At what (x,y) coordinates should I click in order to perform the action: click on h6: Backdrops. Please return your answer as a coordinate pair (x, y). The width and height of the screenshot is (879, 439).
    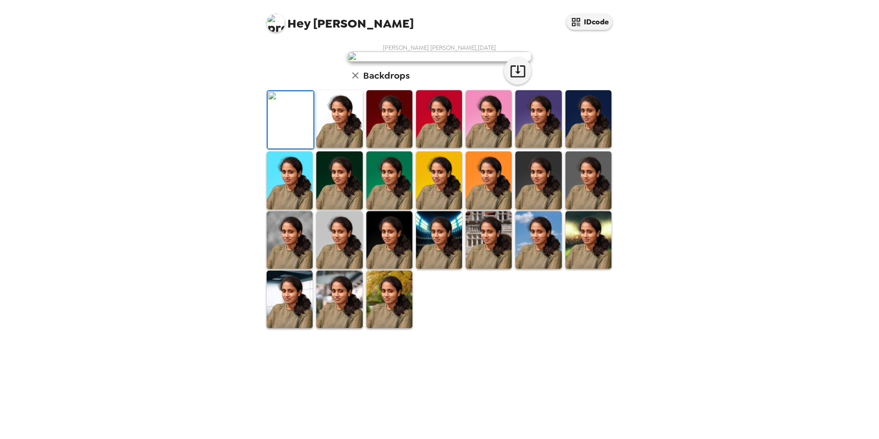
    Looking at the image, I should click on (386, 75).